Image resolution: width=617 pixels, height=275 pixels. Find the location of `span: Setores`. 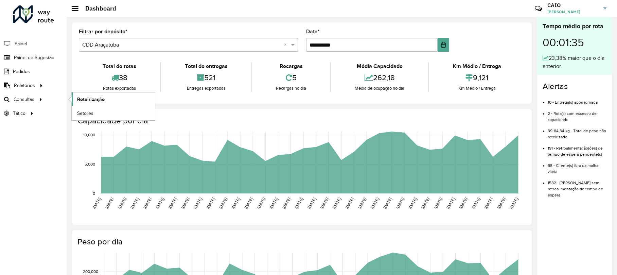

span: Setores is located at coordinates (85, 113).